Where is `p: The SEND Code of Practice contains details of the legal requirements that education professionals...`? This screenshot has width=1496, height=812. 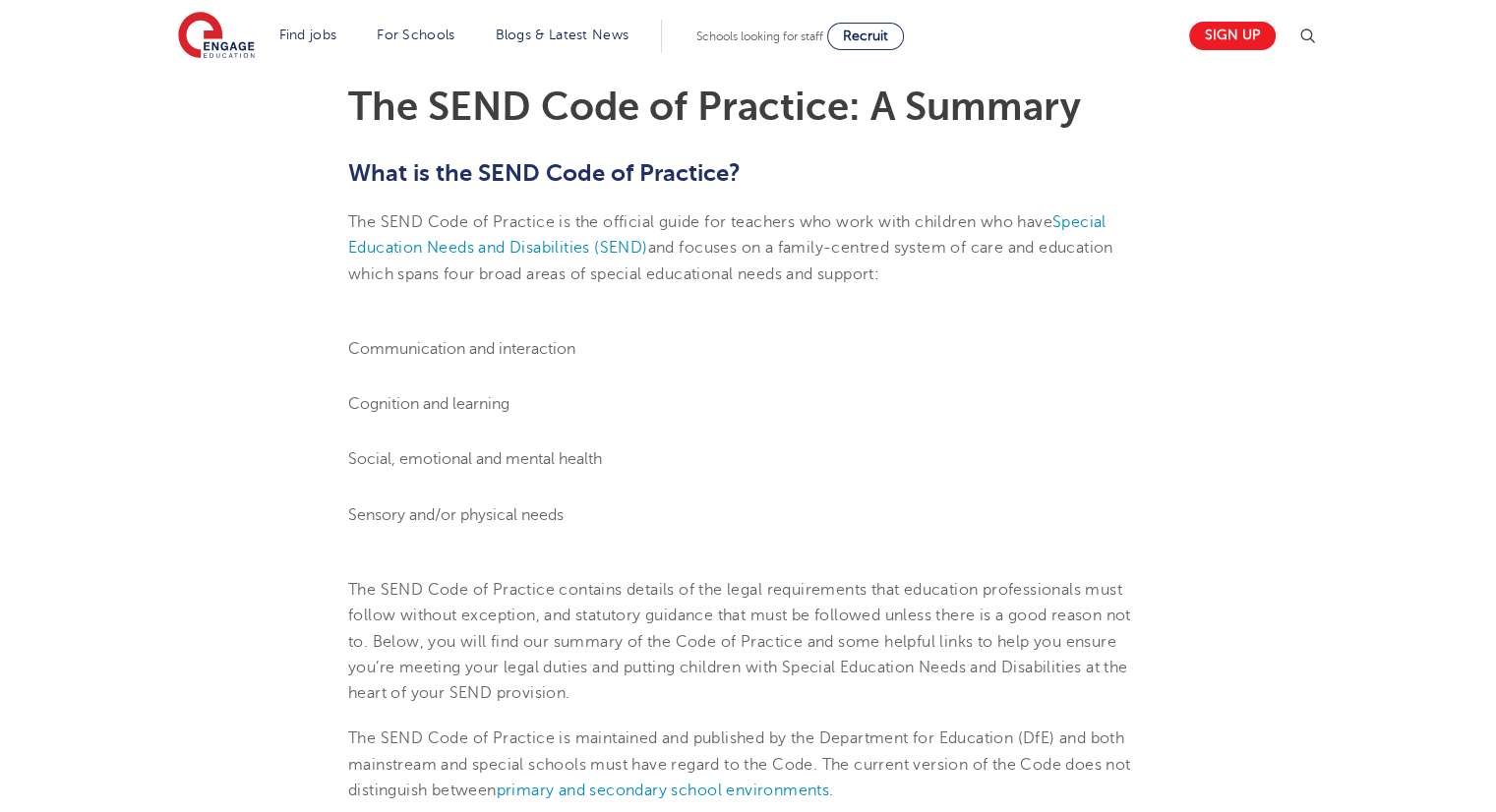 p: The SEND Code of Practice contains details of the legal requirements that education professionals... is located at coordinates (748, 641).